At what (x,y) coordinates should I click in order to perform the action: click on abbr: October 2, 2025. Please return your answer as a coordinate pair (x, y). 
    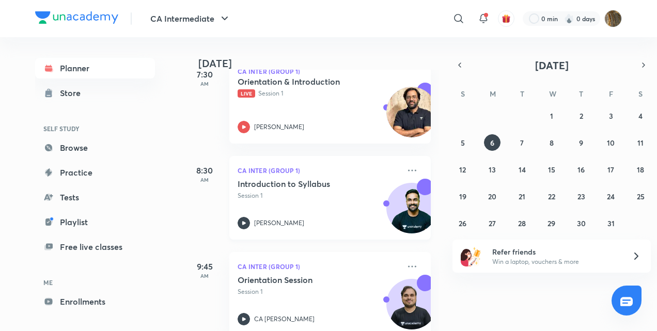
    Looking at the image, I should click on (581, 116).